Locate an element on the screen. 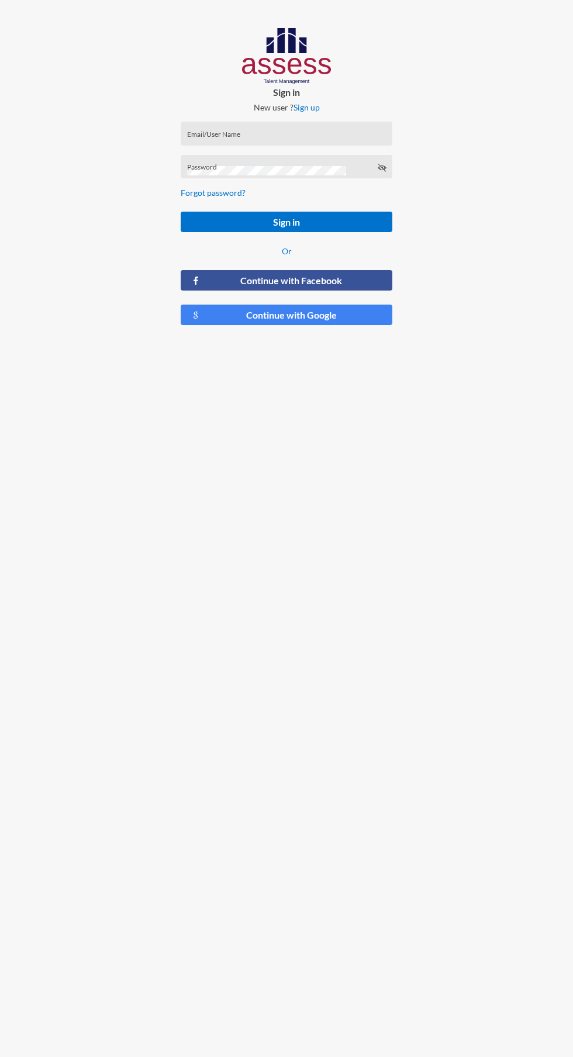  button: Continue with Google is located at coordinates (286, 315).